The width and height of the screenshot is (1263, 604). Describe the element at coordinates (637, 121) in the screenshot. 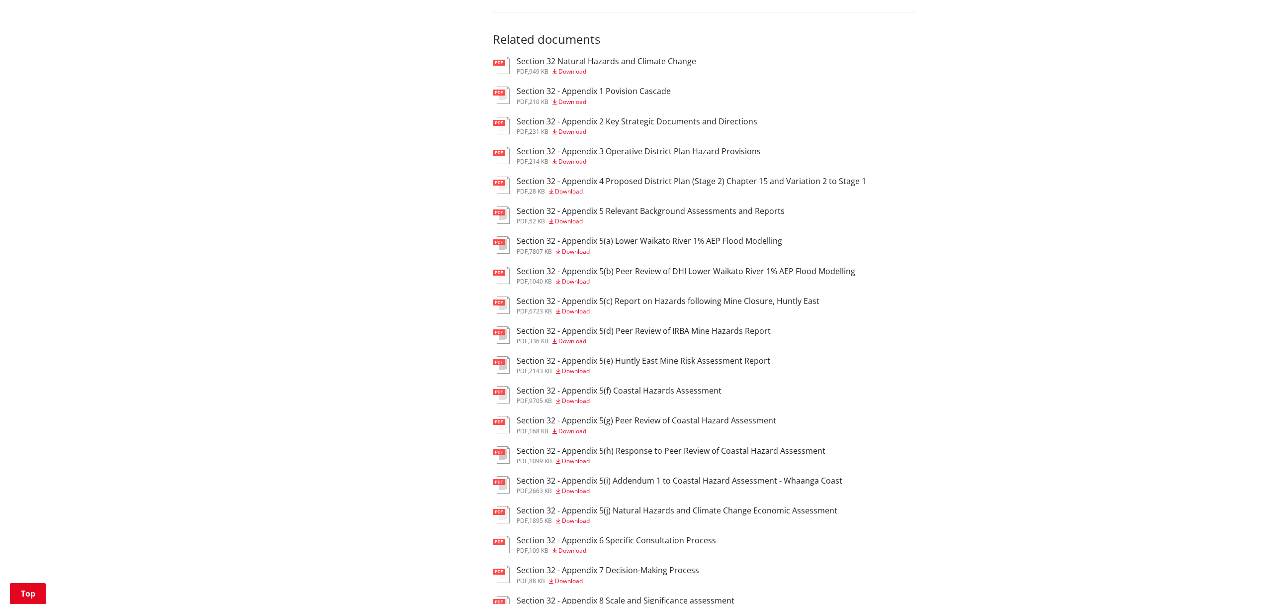

I see `h3: Section 32 - Appendix 2 Key Strategic Documents and Directions` at that location.